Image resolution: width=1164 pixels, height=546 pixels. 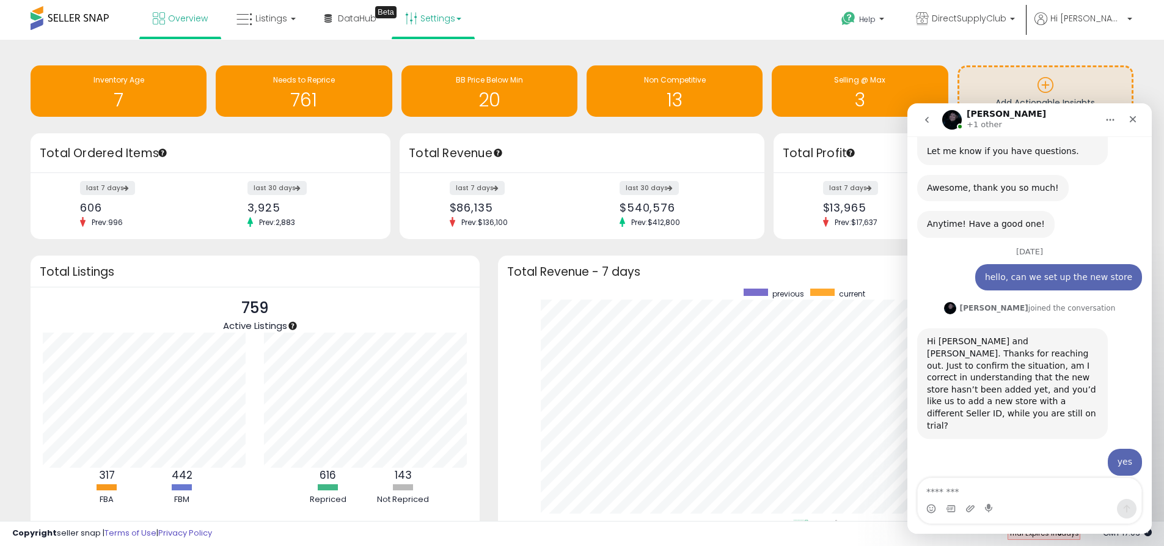 What do you see at coordinates (277, 222) in the screenshot?
I see `span: Prev: 2,883` at bounding box center [277, 222].